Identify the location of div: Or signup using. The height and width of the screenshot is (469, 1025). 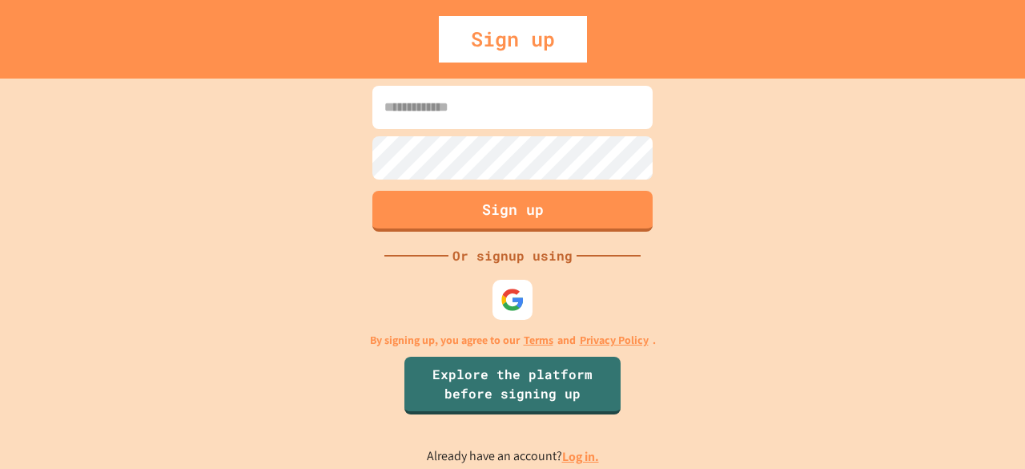
(513, 256).